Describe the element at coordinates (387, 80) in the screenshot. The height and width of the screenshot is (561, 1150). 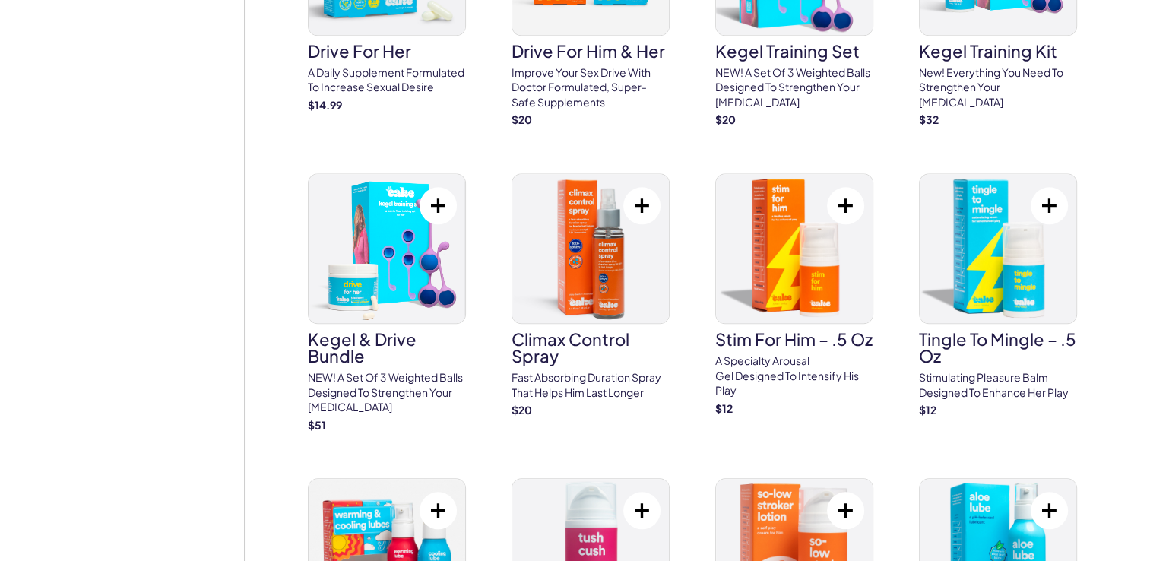
I see `p: A daily supplement formulated to increase sexual desire` at that location.